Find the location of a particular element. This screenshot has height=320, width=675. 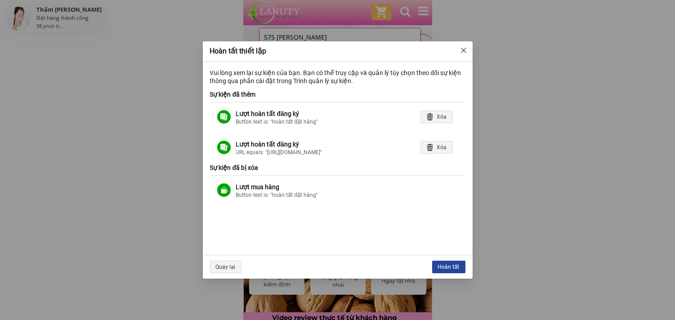

div: Lượt mua hàng is located at coordinates (347, 187).